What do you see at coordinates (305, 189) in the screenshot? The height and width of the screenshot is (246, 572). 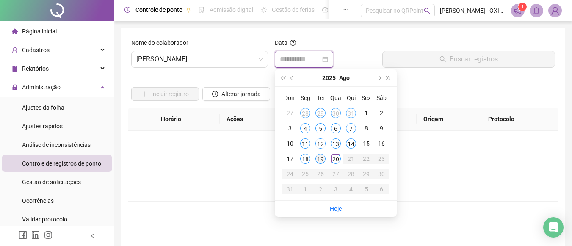 I see `td: 2025-09-01` at bounding box center [305, 189].